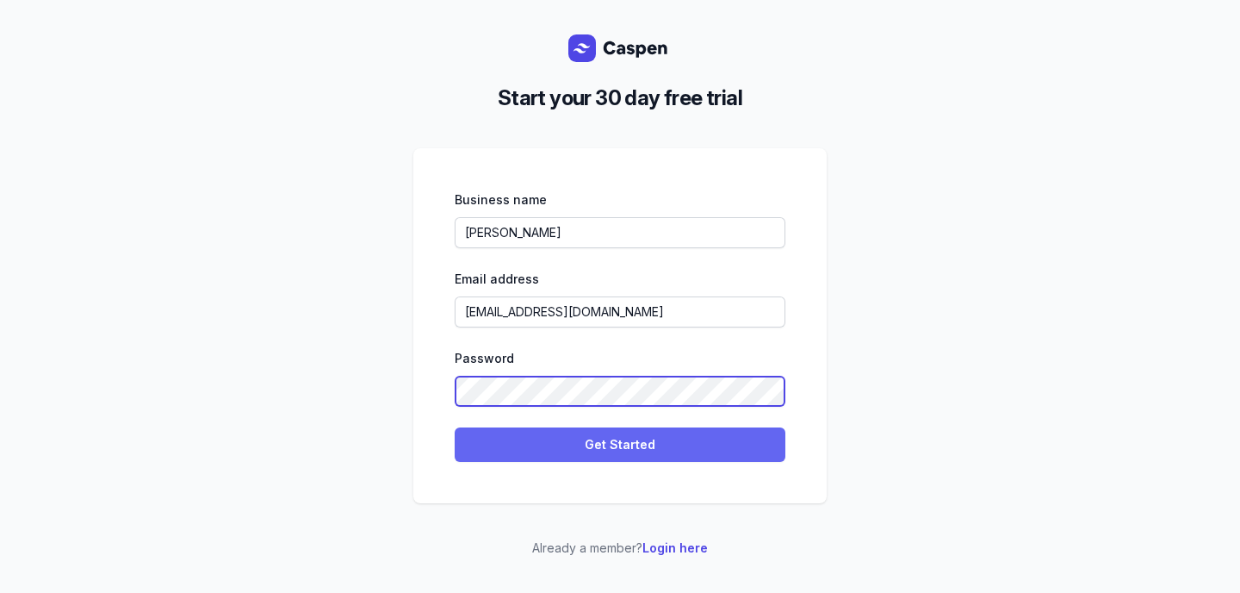  What do you see at coordinates (620, 444) in the screenshot?
I see `button: Get Started` at bounding box center [620, 444].